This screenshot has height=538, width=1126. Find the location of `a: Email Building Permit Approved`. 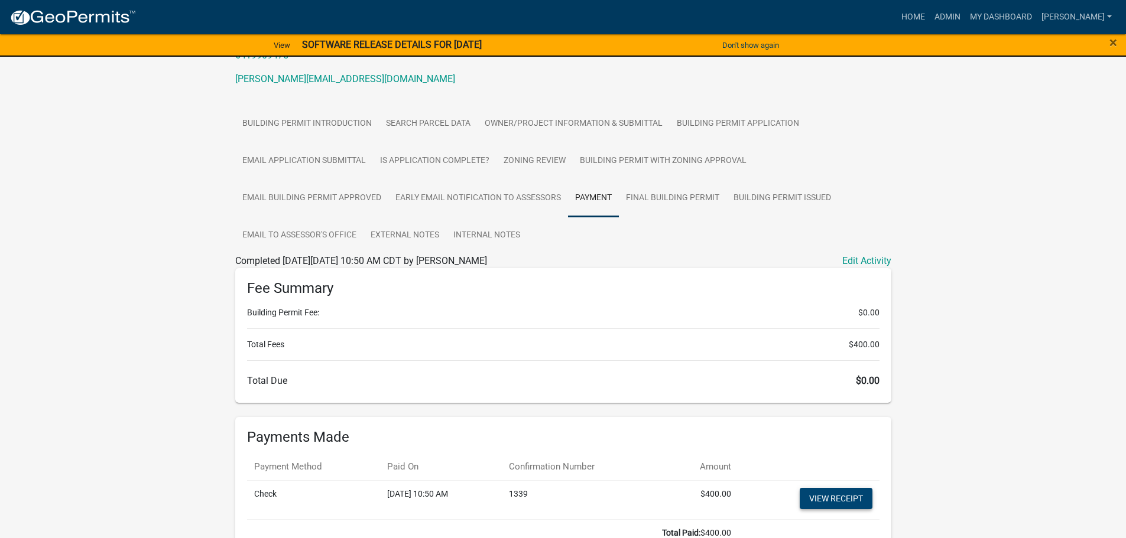

a: Email Building Permit Approved is located at coordinates (311, 199).